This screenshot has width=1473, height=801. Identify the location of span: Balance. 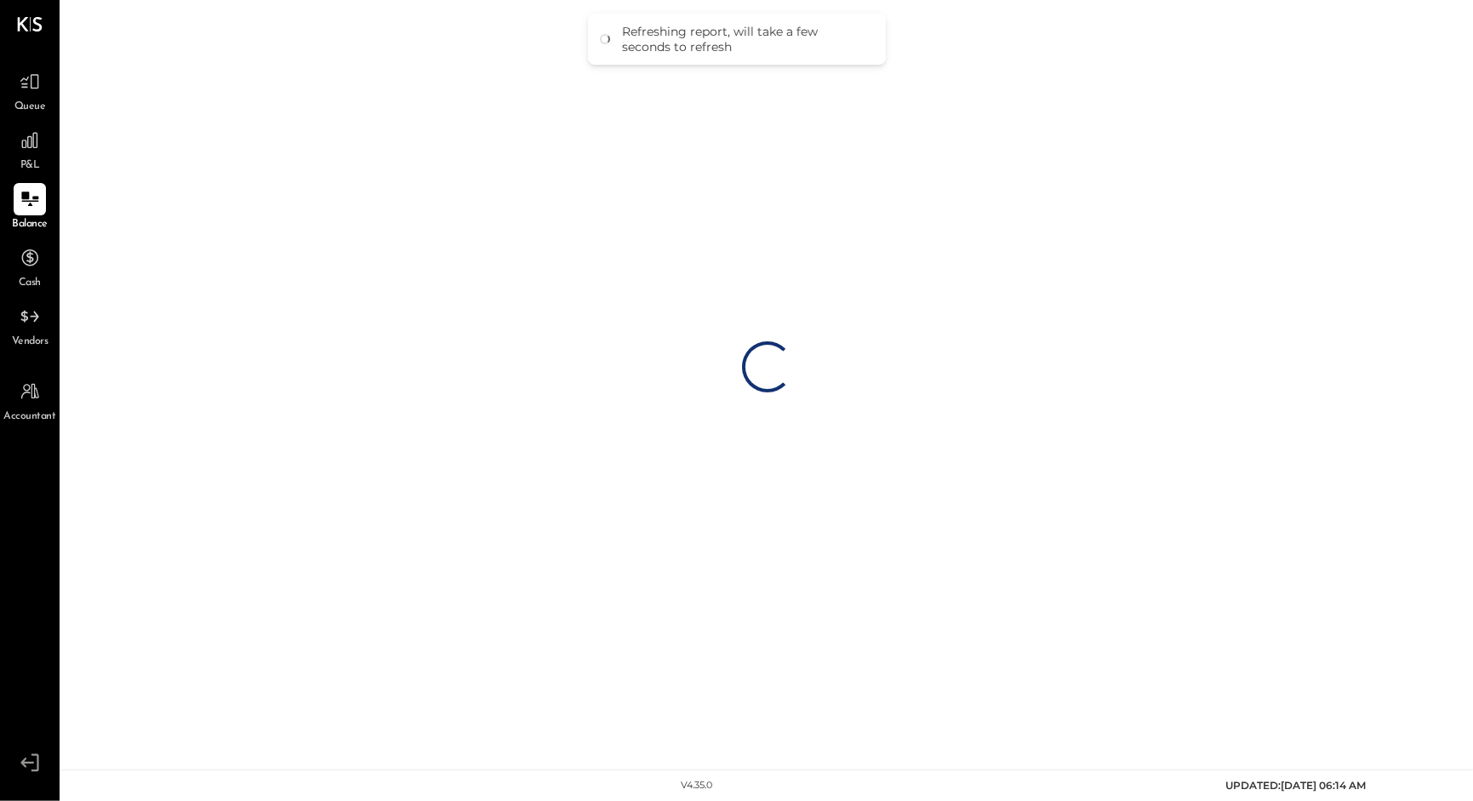
(30, 225).